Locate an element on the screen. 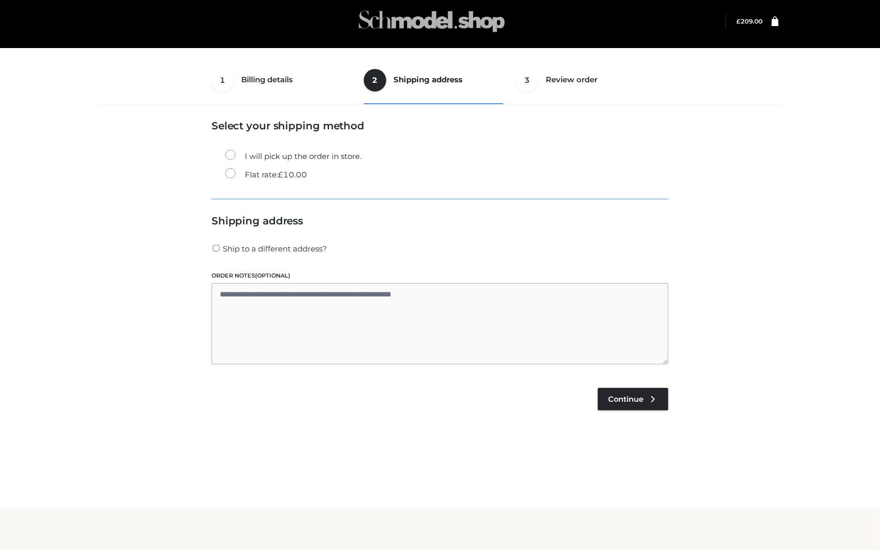 This screenshot has height=550, width=880. input: Ship to a different address? is located at coordinates (216, 248).